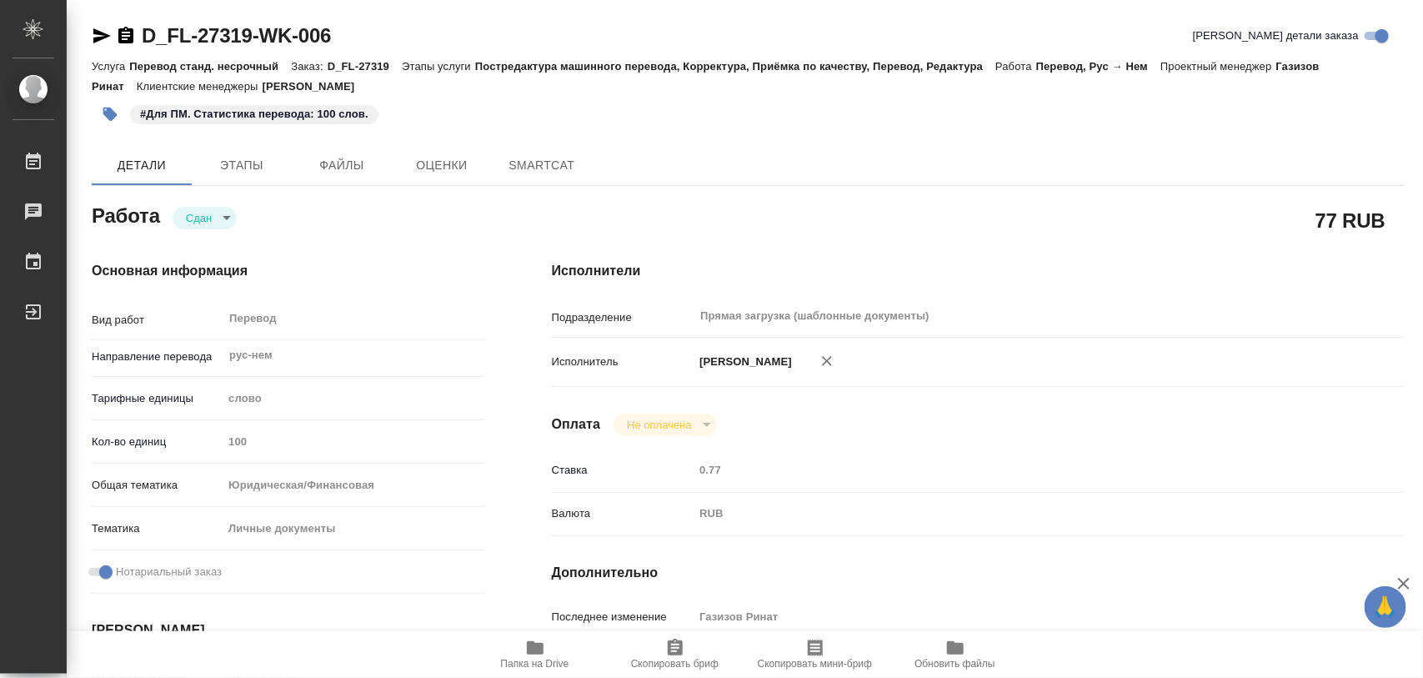 The width and height of the screenshot is (1423, 678). I want to click on span: Детали, so click(142, 165).